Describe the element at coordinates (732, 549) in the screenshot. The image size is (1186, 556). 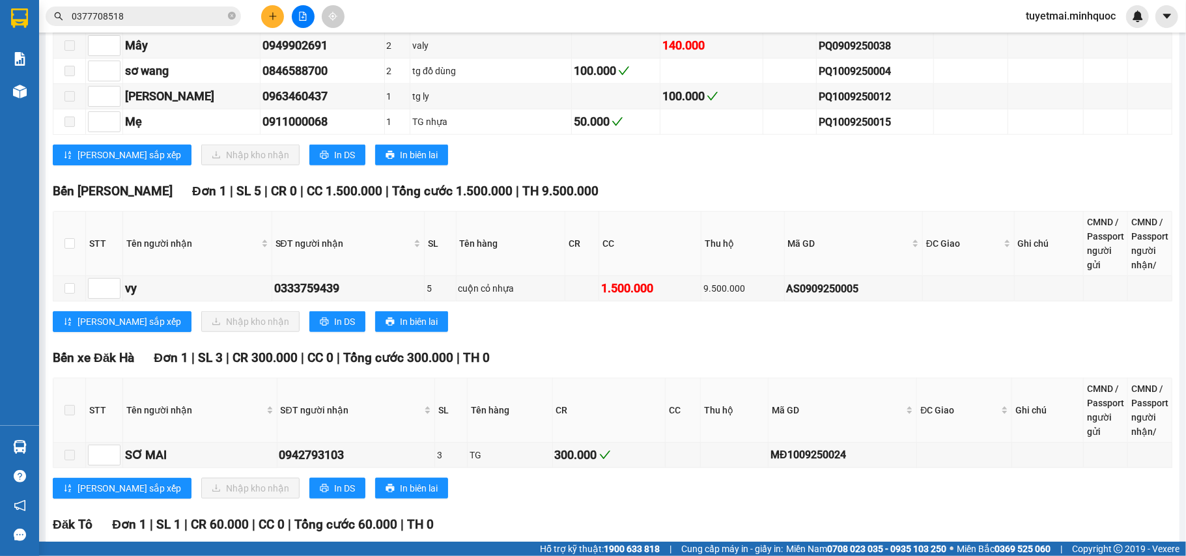
I see `span: Cung cấp máy in - giấy in:` at that location.